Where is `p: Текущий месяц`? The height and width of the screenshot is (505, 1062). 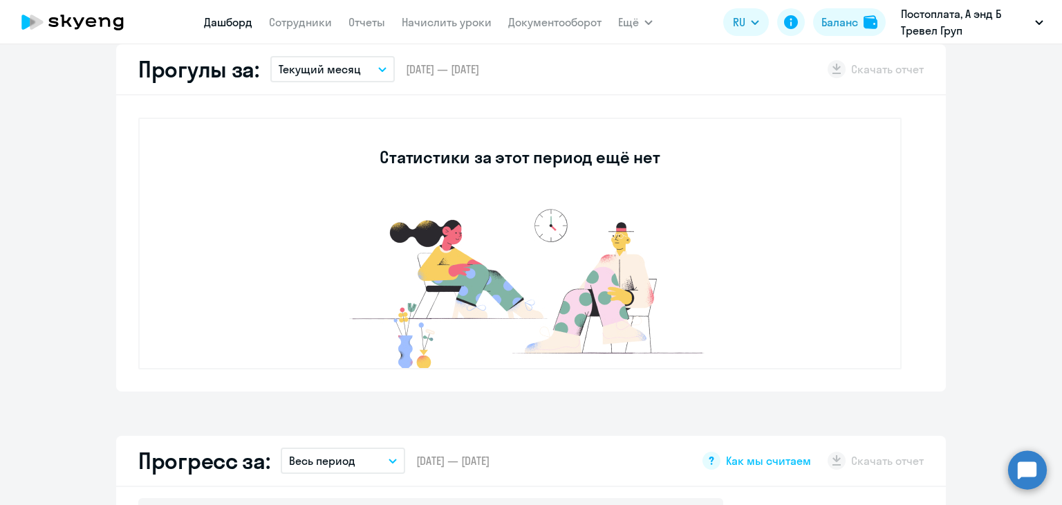
p: Текущий месяц is located at coordinates (319, 69).